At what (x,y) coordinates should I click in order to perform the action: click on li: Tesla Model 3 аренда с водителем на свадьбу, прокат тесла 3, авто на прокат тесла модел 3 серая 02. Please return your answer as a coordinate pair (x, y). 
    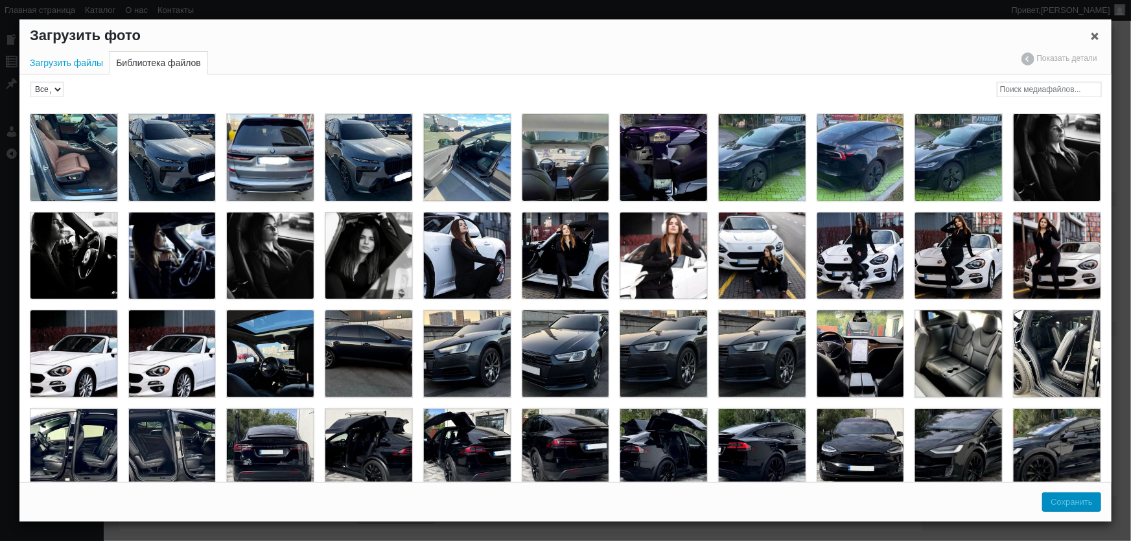
    Looking at the image, I should click on (860, 157).